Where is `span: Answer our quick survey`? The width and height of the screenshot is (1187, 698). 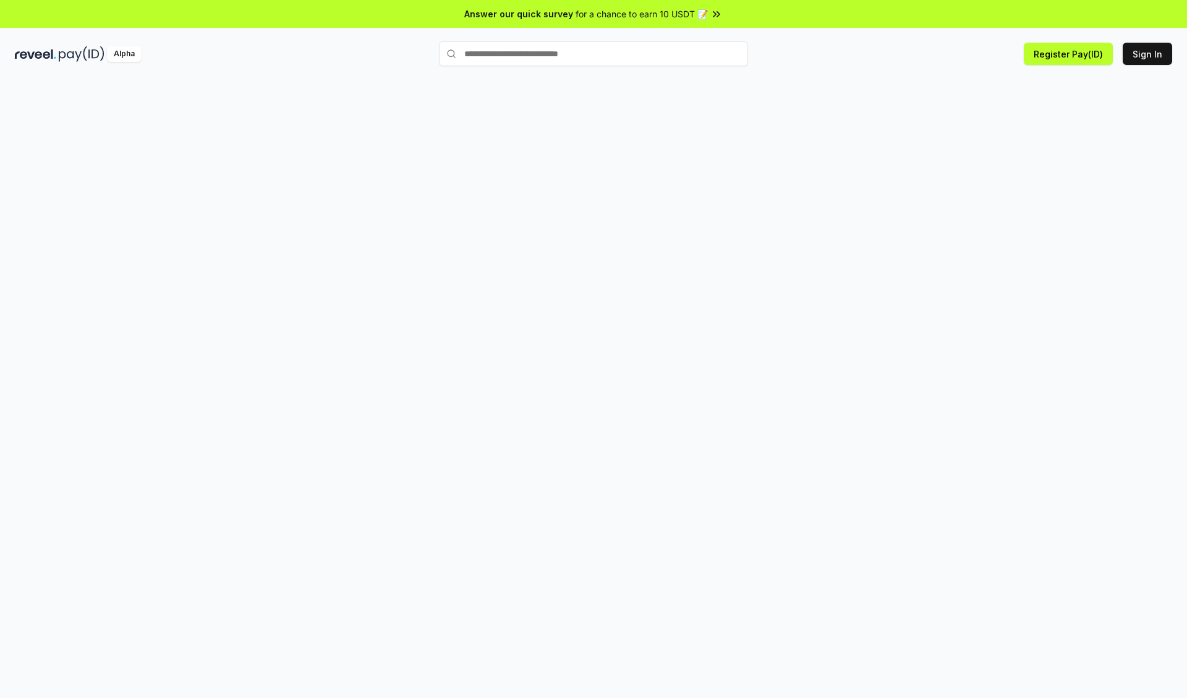
span: Answer our quick survey is located at coordinates (519, 14).